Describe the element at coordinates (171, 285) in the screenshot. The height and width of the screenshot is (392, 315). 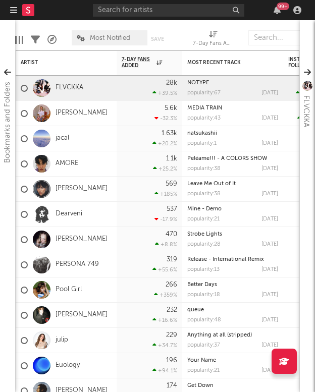
I see `div: 266` at that location.